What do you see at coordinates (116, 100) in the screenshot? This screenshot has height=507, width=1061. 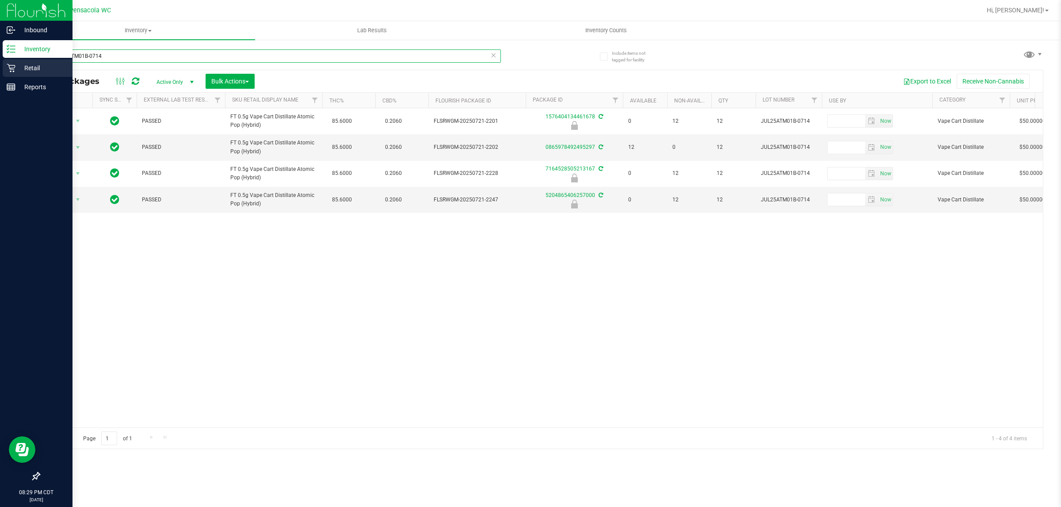 I see `a: Sync Status` at bounding box center [116, 100].